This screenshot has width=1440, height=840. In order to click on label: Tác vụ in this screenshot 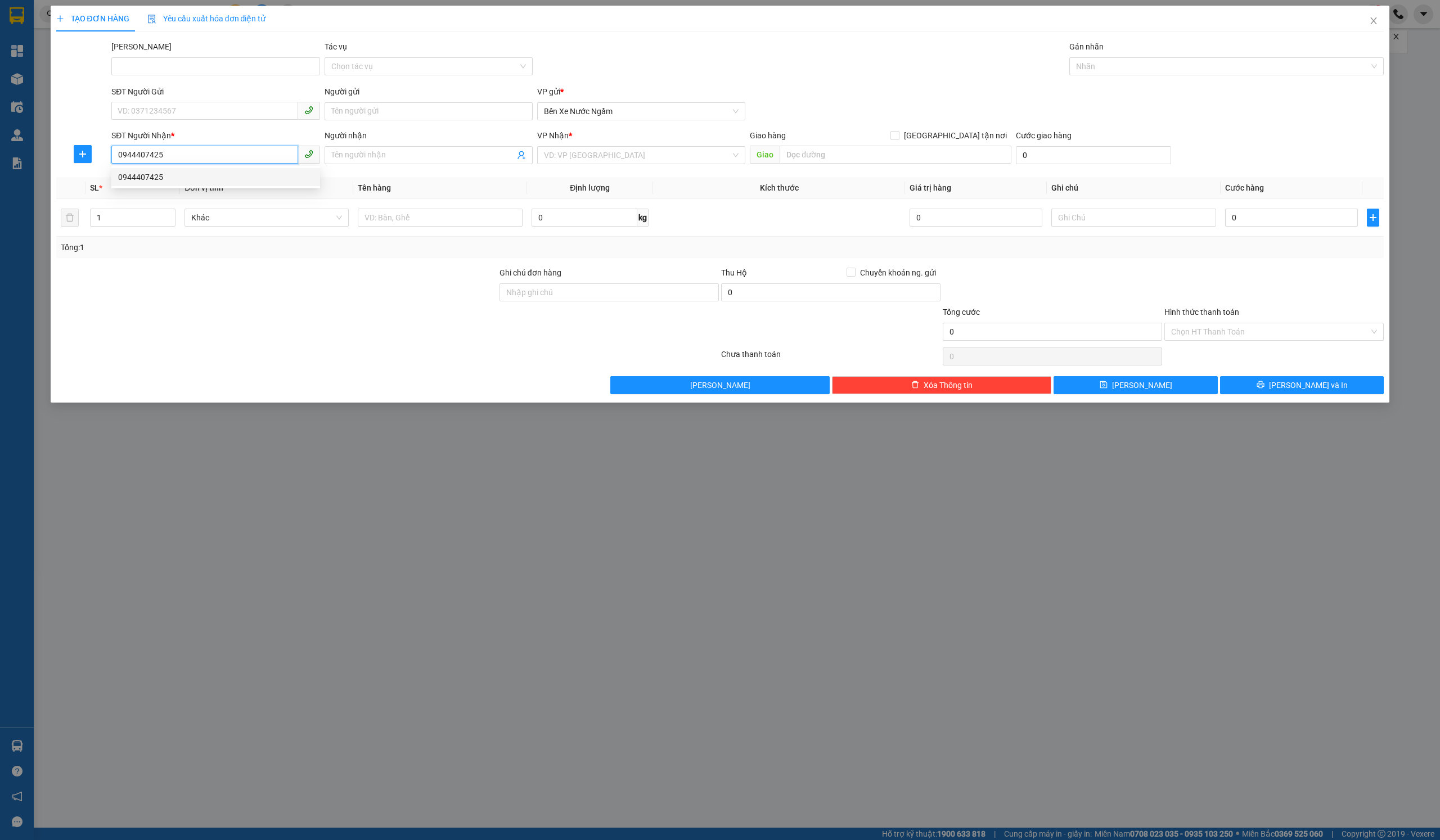, I will do `click(336, 46)`.